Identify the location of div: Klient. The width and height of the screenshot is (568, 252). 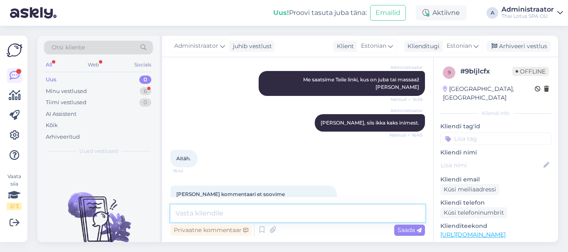
(344, 46).